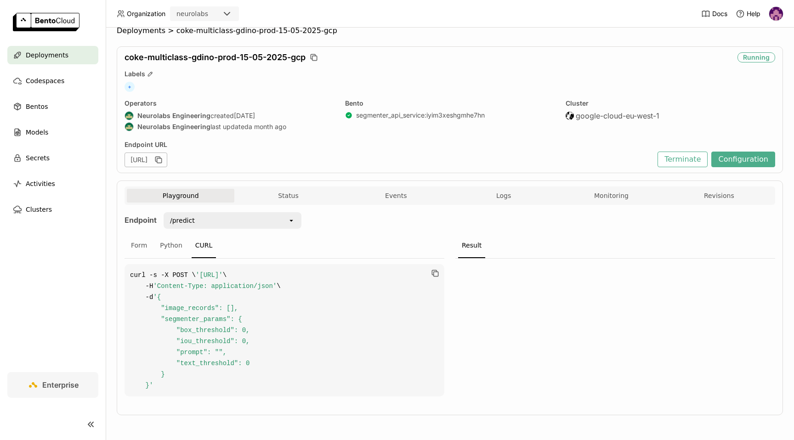  I want to click on span: Organization, so click(146, 14).